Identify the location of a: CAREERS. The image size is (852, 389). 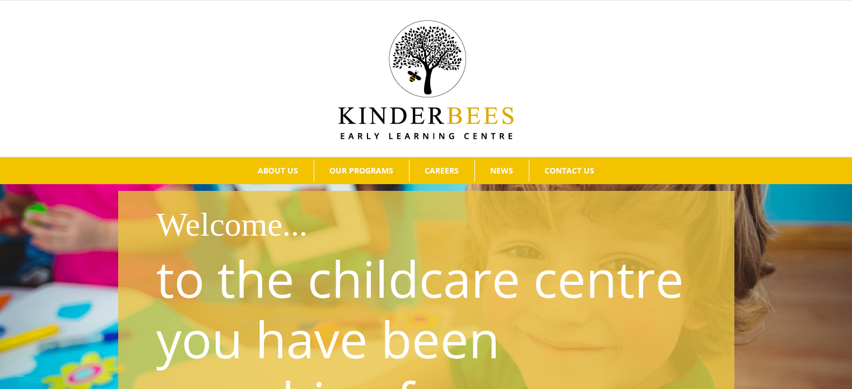
(442, 171).